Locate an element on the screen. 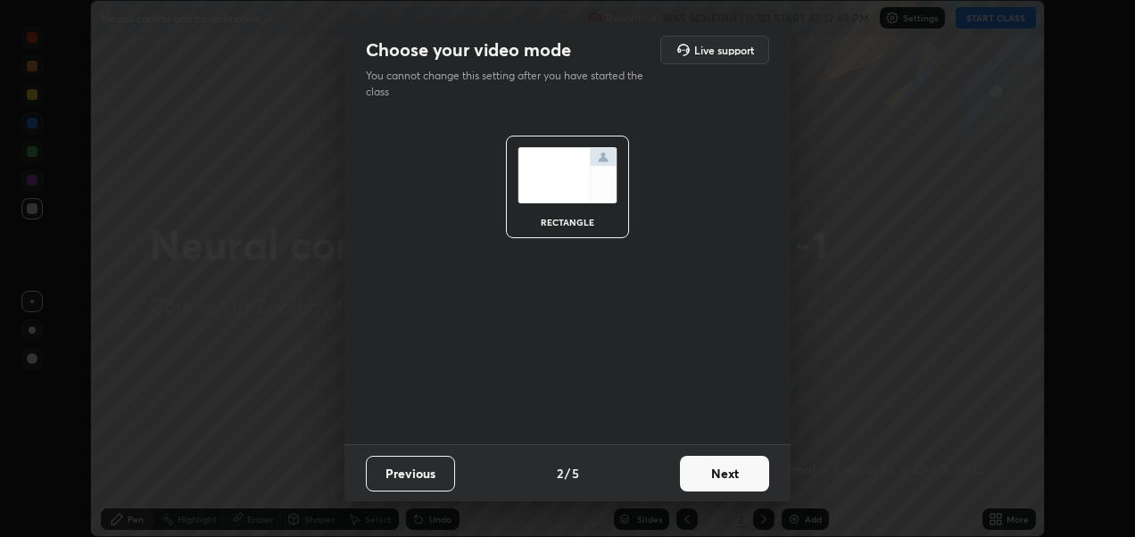 This screenshot has height=537, width=1135. h4: 5 is located at coordinates (576, 473).